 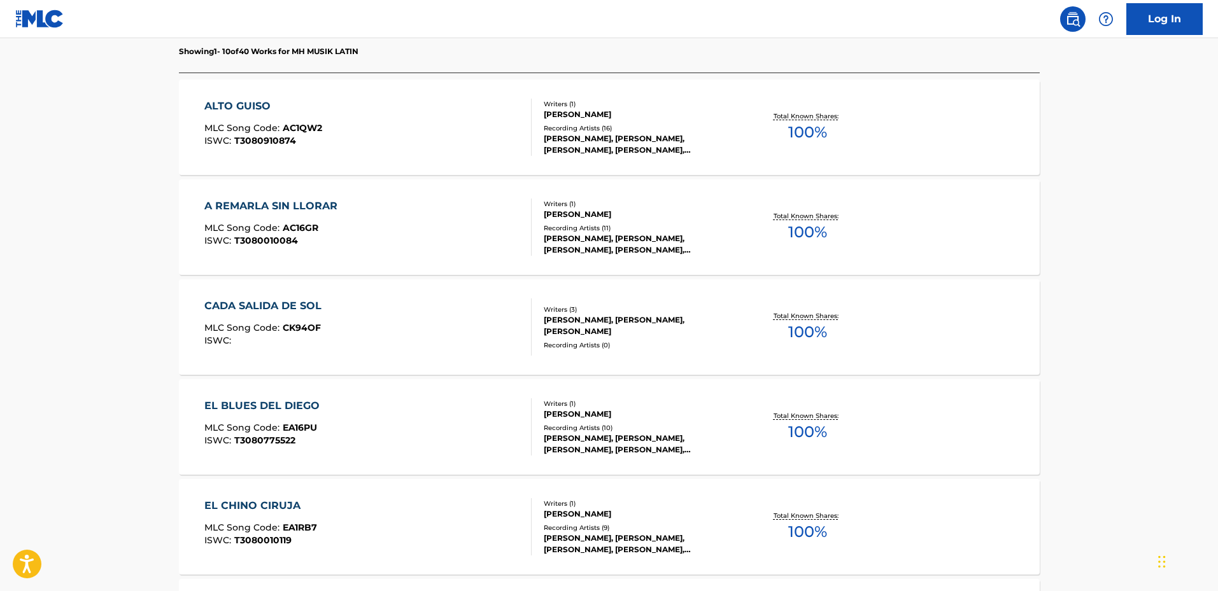 I want to click on span: T3080775522, so click(x=265, y=440).